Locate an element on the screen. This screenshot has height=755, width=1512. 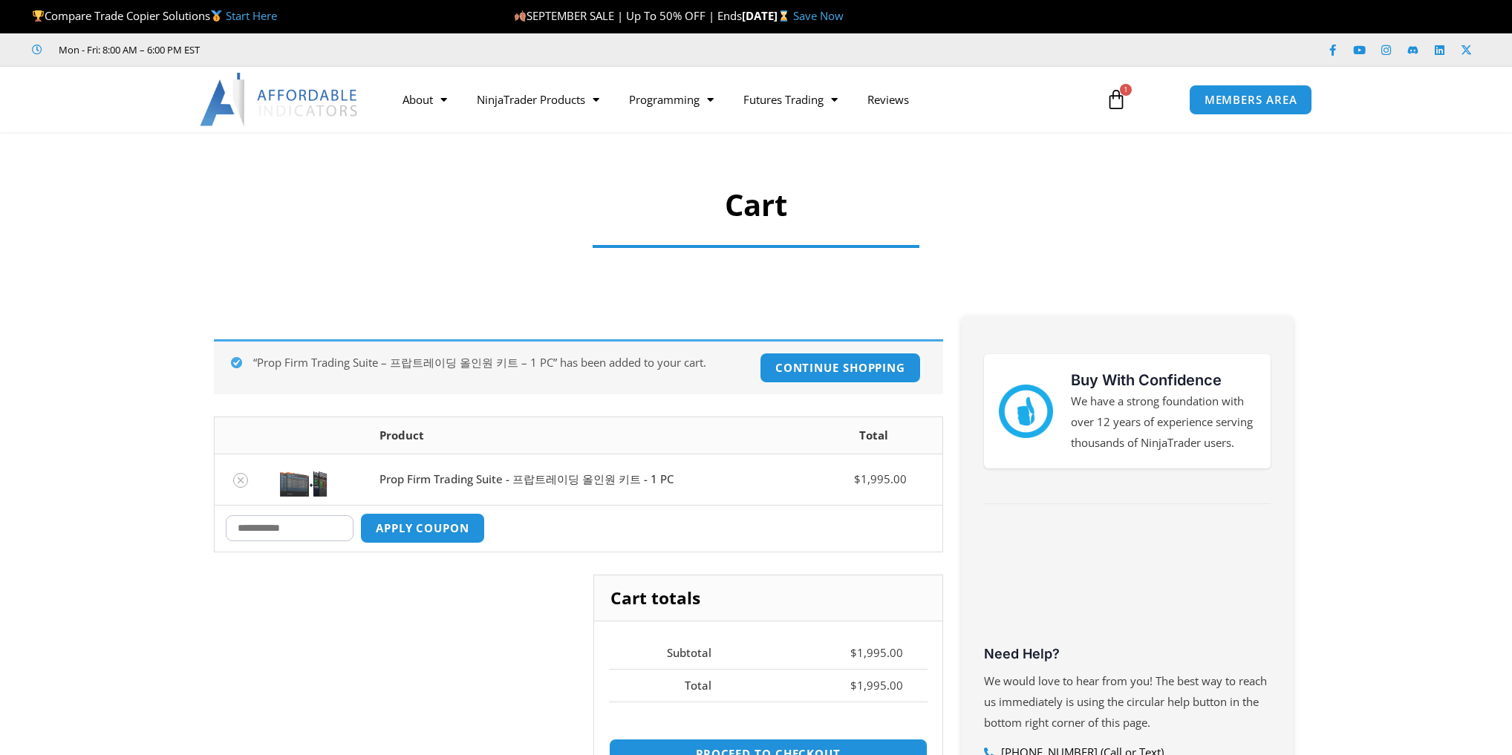
h3: Buy With Confidence is located at coordinates (1164, 380).